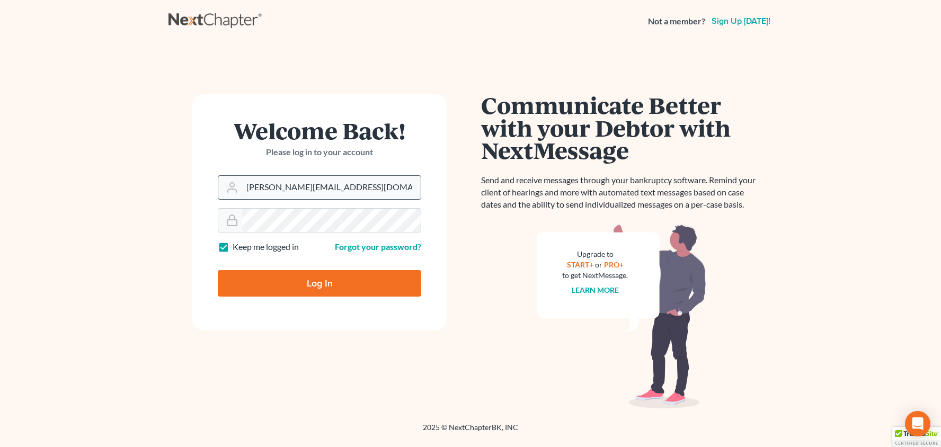 The image size is (941, 447). I want to click on input: Log In, so click(320, 284).